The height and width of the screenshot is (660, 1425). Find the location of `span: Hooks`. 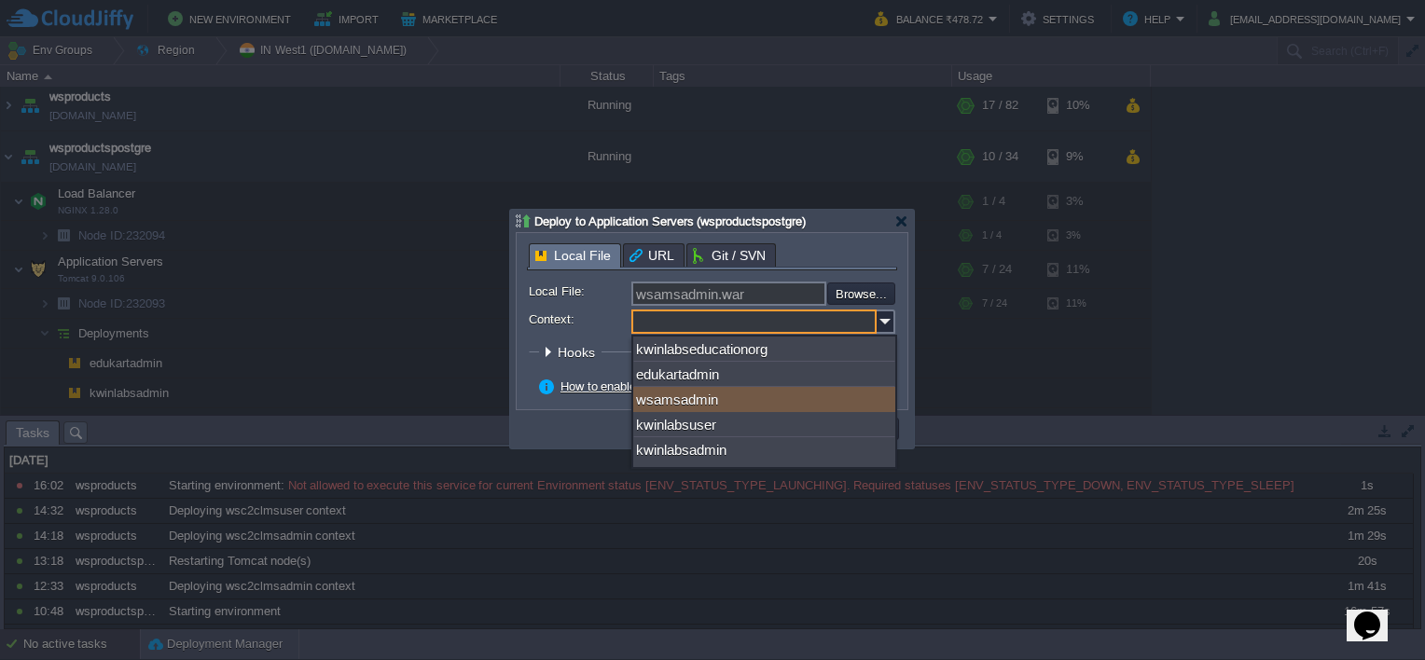

span: Hooks is located at coordinates (578, 353).